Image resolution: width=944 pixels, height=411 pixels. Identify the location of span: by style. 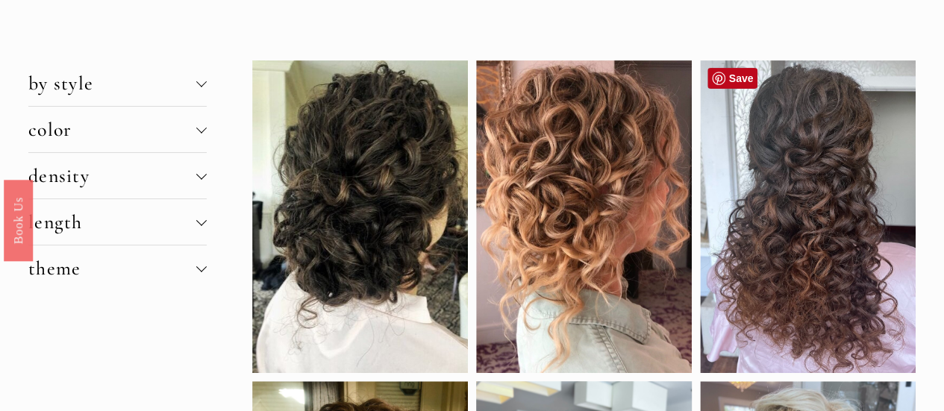
(112, 83).